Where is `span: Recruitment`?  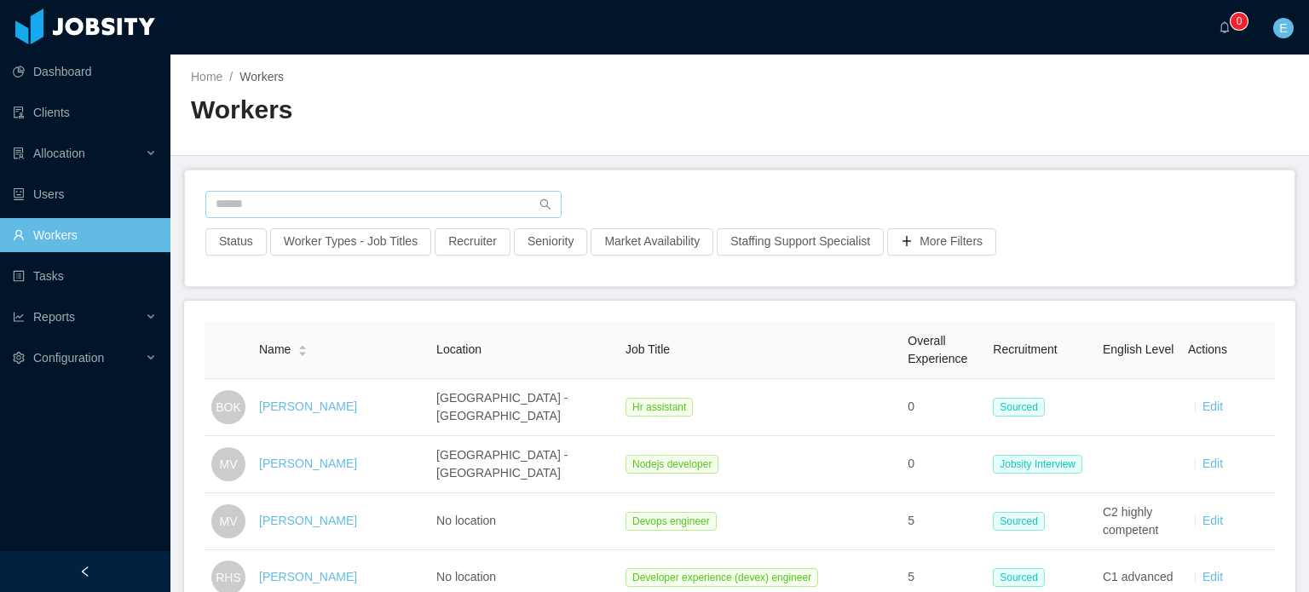 span: Recruitment is located at coordinates (1025, 349).